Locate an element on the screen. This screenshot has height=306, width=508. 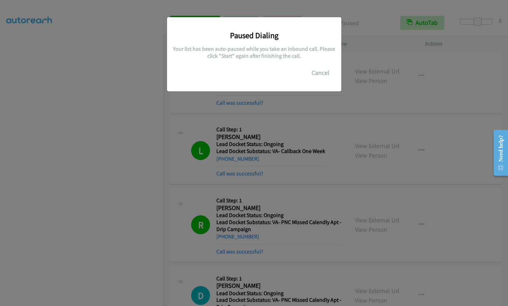
button: Cancel is located at coordinates (320, 73).